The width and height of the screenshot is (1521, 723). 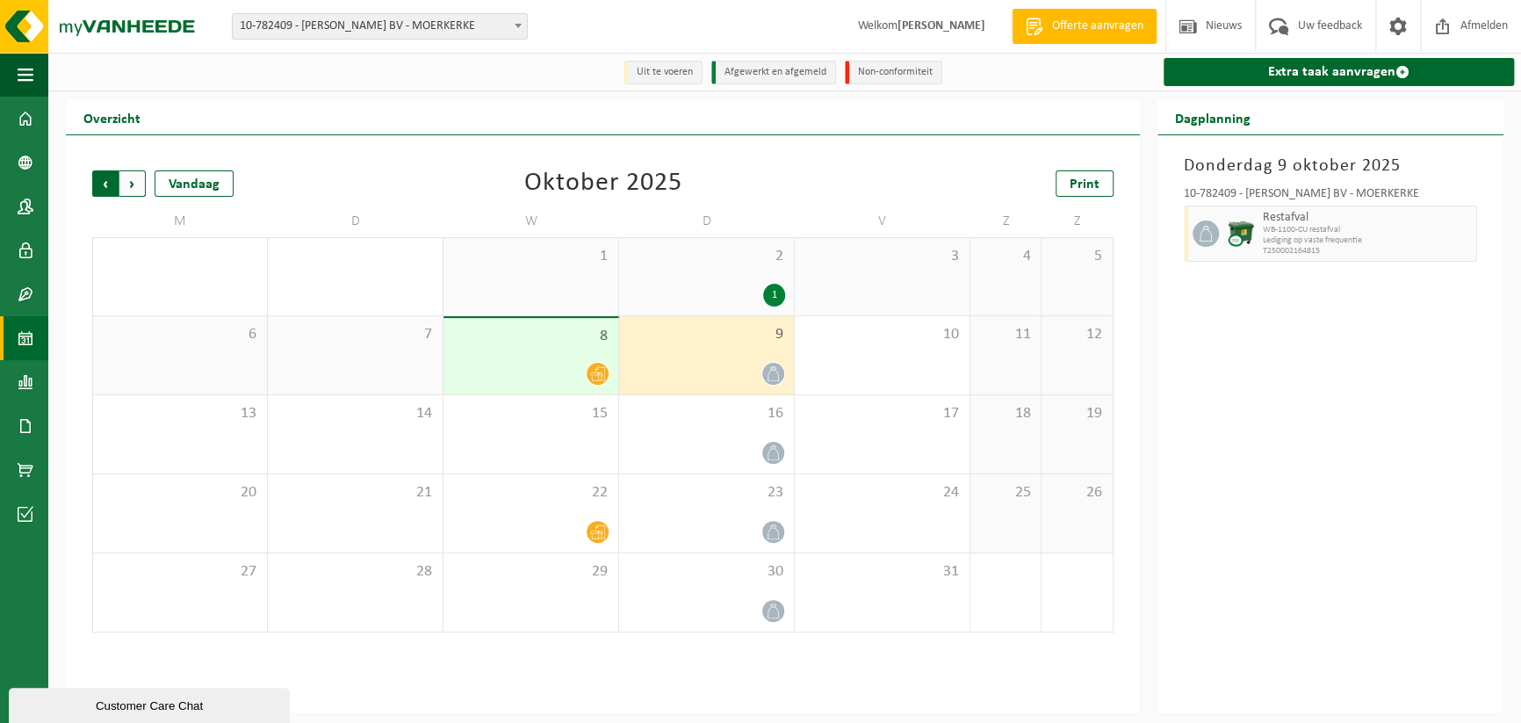 What do you see at coordinates (531, 221) in the screenshot?
I see `td: W` at bounding box center [531, 221].